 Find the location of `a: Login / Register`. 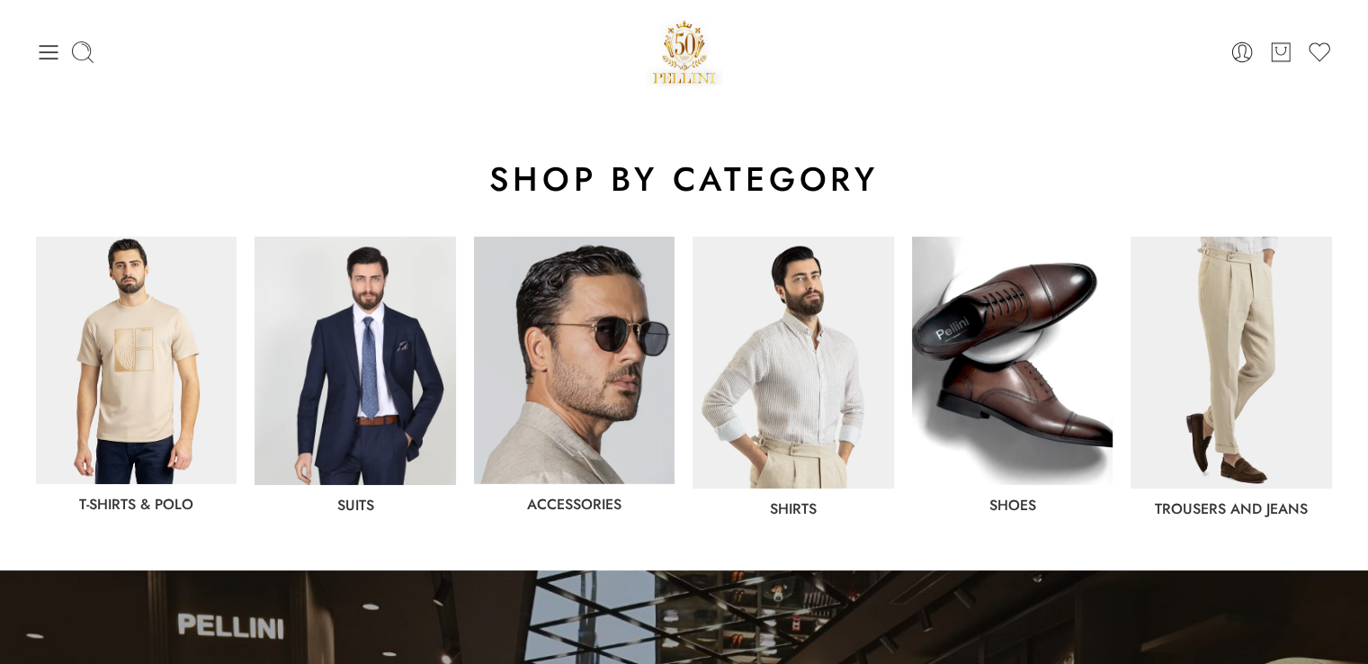

a: Login / Register is located at coordinates (1242, 52).